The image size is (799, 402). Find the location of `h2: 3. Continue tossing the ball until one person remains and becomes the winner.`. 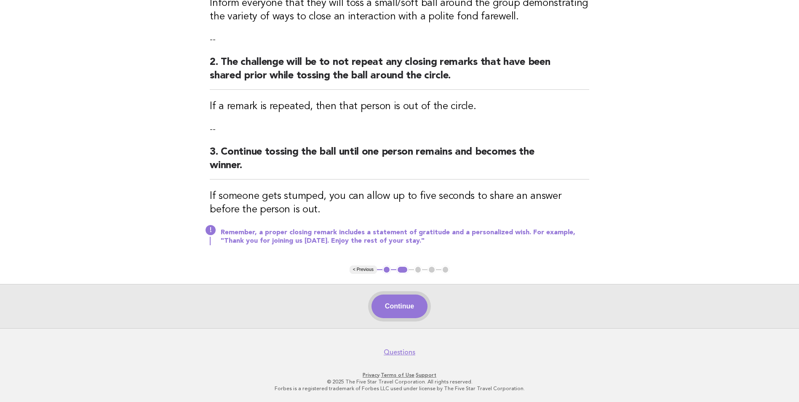

h2: 3. Continue tossing the ball until one person remains and becomes the winner. is located at coordinates (399, 162).